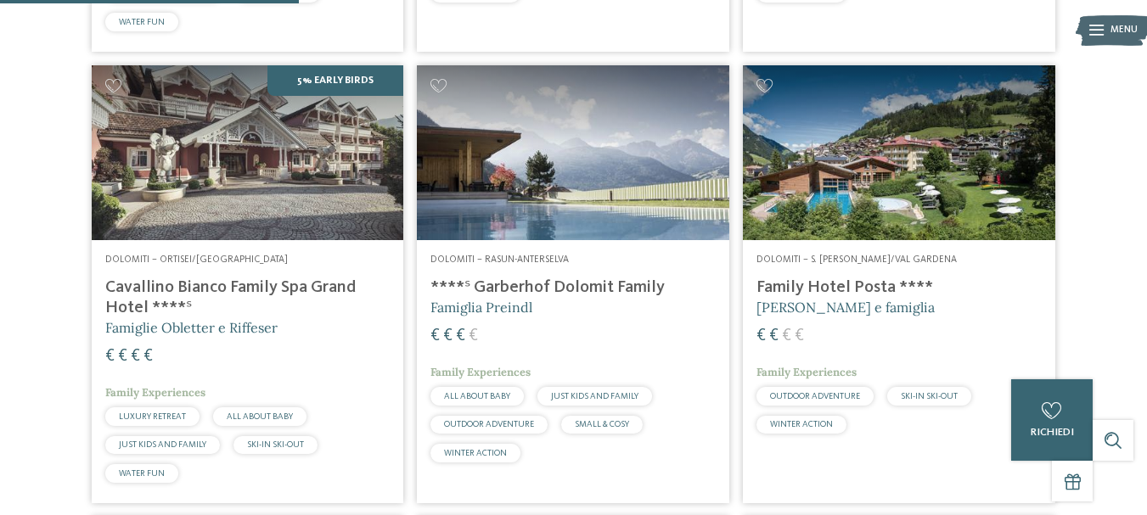  What do you see at coordinates (481, 307) in the screenshot?
I see `span: Famiglia Preindl` at bounding box center [481, 307].